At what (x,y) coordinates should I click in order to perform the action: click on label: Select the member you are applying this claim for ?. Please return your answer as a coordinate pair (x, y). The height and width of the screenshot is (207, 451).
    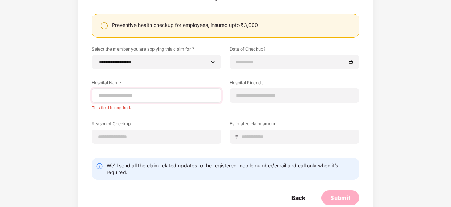
    Looking at the image, I should click on (156, 50).